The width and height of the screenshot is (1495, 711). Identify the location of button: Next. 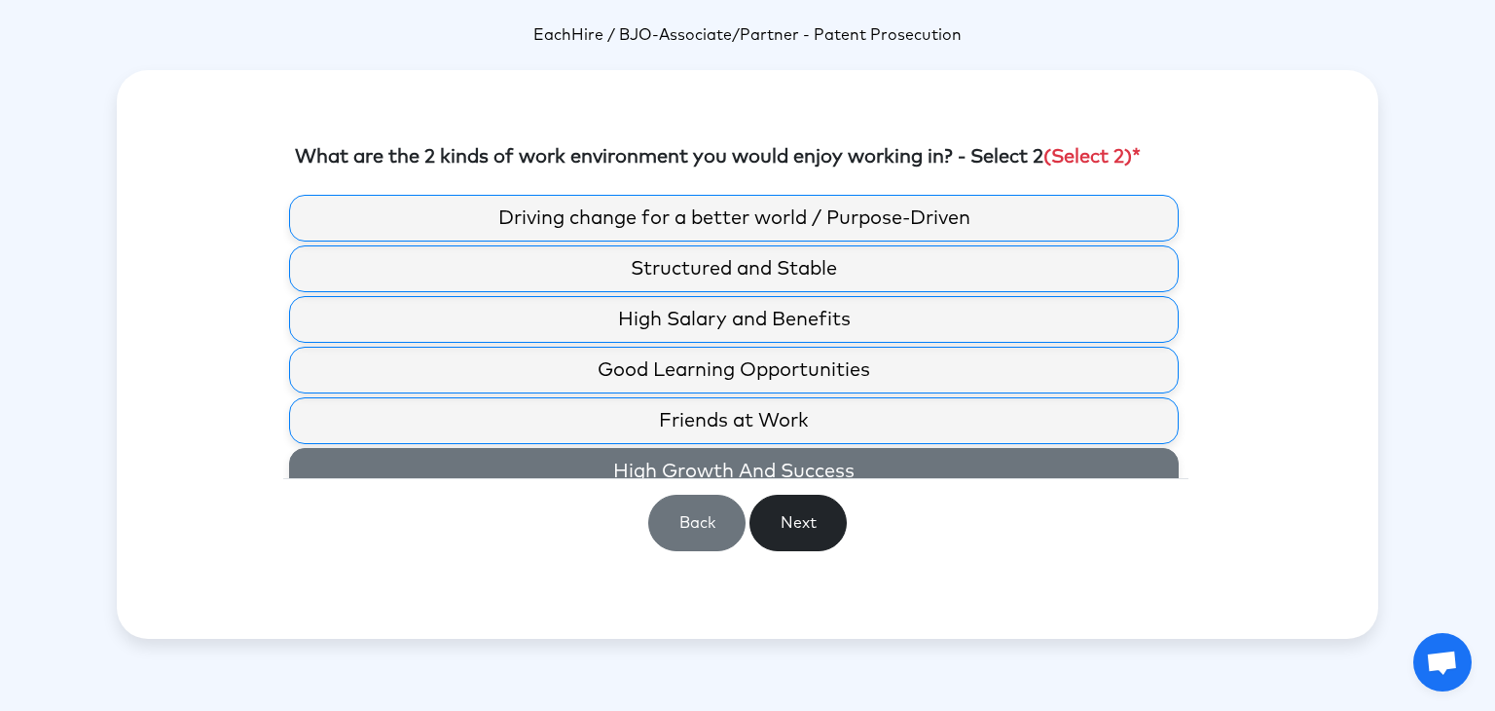
(798, 523).